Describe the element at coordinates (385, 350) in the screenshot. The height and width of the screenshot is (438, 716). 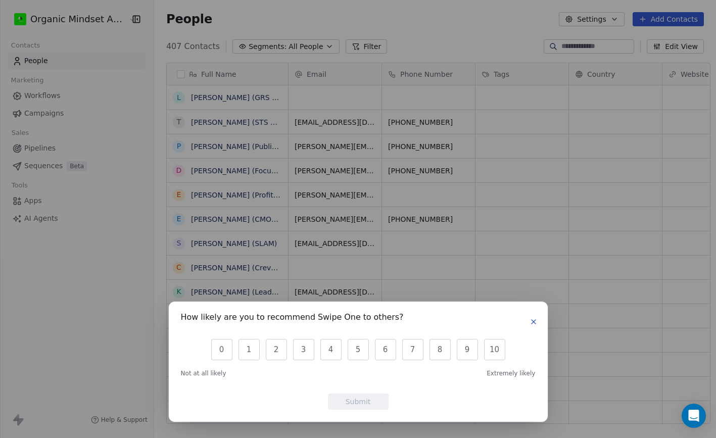
I see `button: 6` at that location.